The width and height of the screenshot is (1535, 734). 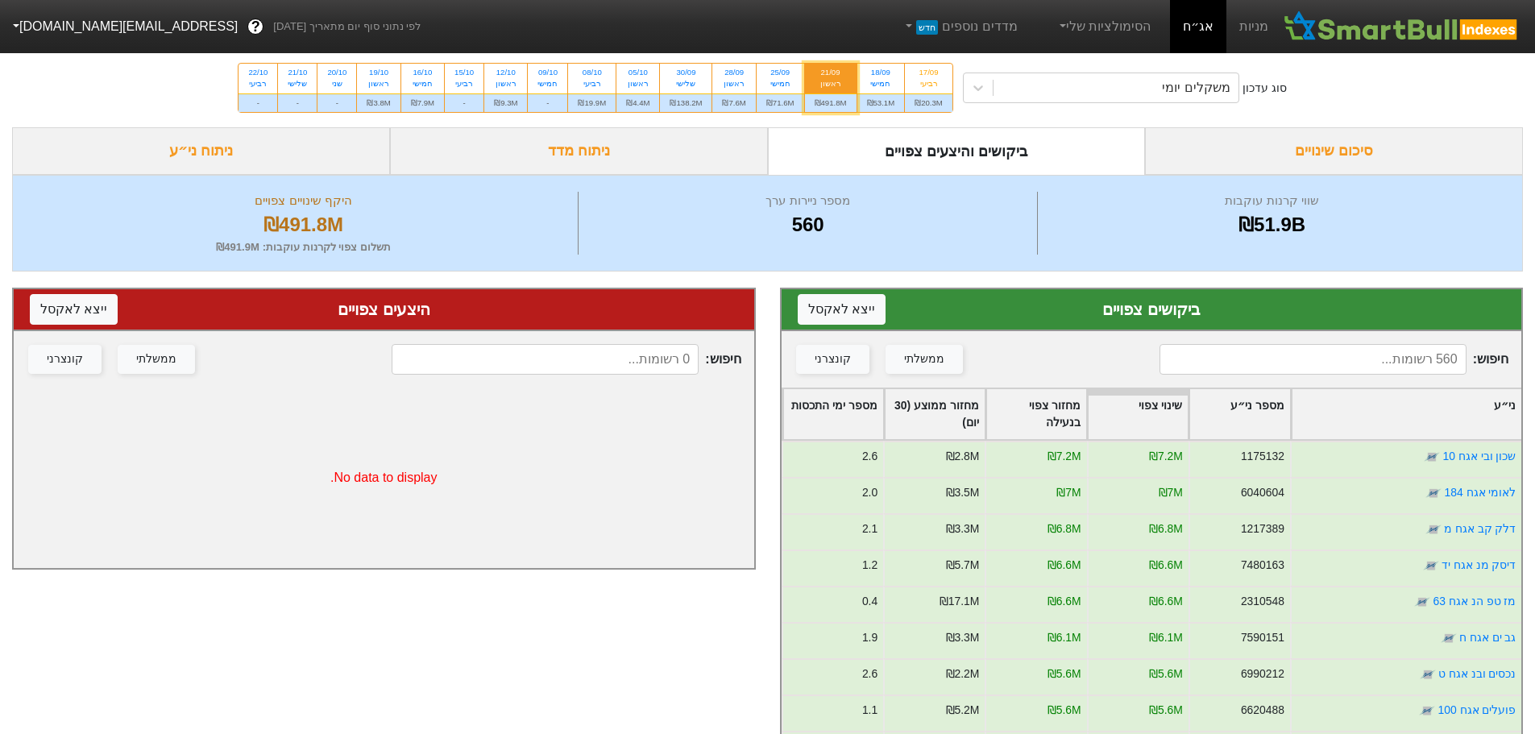 What do you see at coordinates (1264, 88) in the screenshot?
I see `div: סוג עדכון` at bounding box center [1264, 88].